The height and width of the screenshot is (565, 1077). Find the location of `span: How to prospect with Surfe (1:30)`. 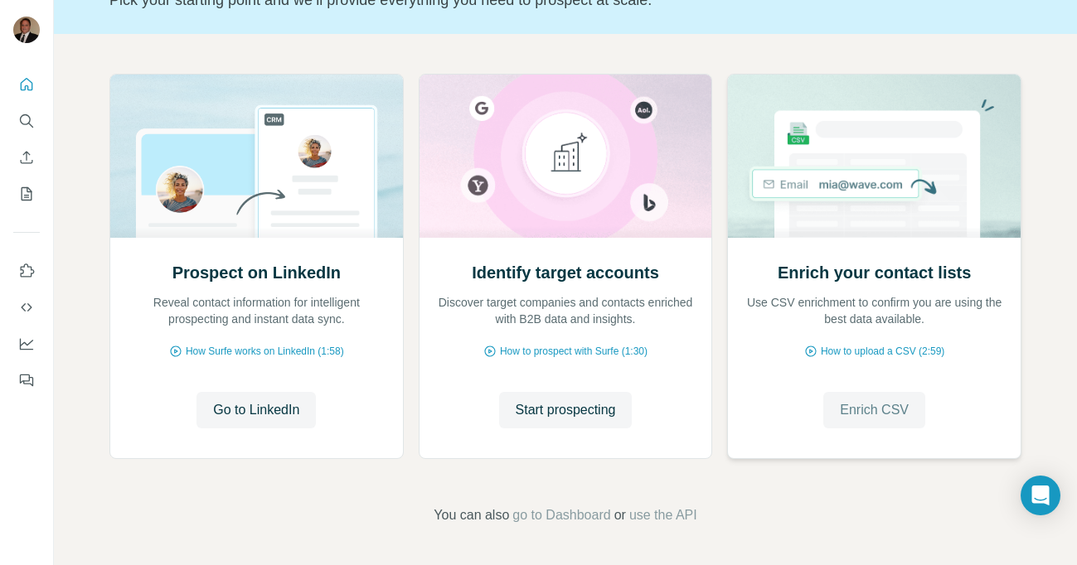

span: How to prospect with Surfe (1:30) is located at coordinates (574, 352).